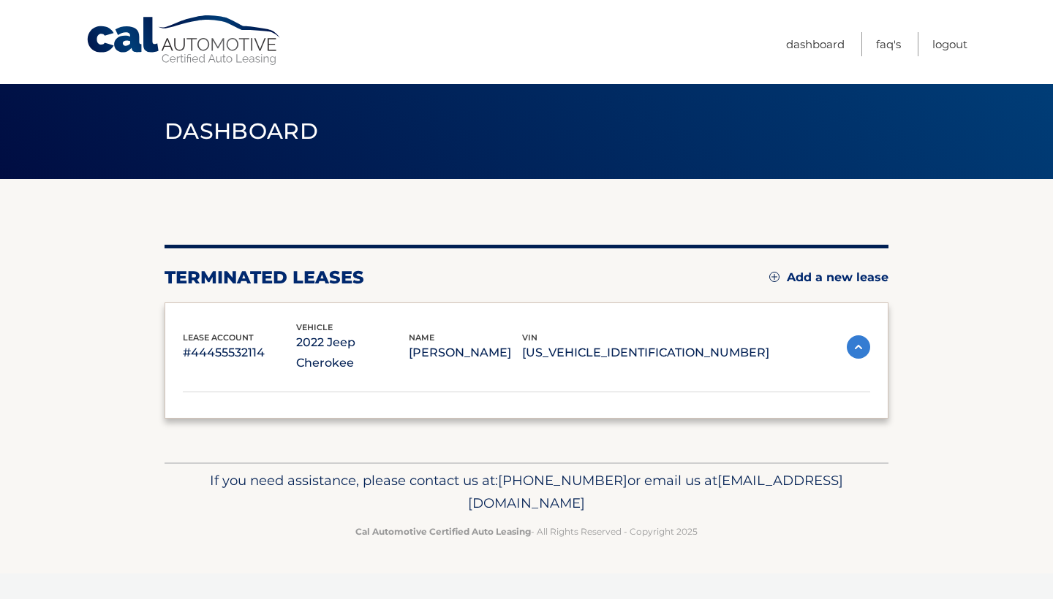  What do you see at coordinates (526, 531) in the screenshot?
I see `p: - All Rights Reserved - Copyright 2025` at bounding box center [526, 531].